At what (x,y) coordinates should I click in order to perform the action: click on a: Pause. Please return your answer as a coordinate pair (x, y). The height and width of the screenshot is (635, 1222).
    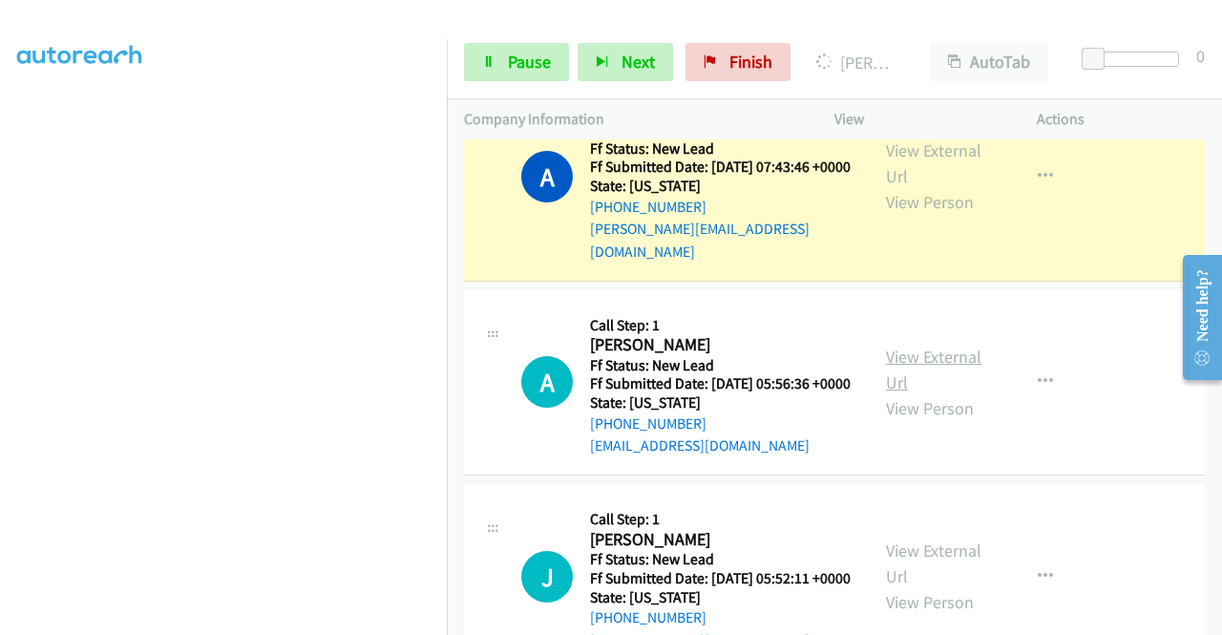
    Looking at the image, I should click on (517, 62).